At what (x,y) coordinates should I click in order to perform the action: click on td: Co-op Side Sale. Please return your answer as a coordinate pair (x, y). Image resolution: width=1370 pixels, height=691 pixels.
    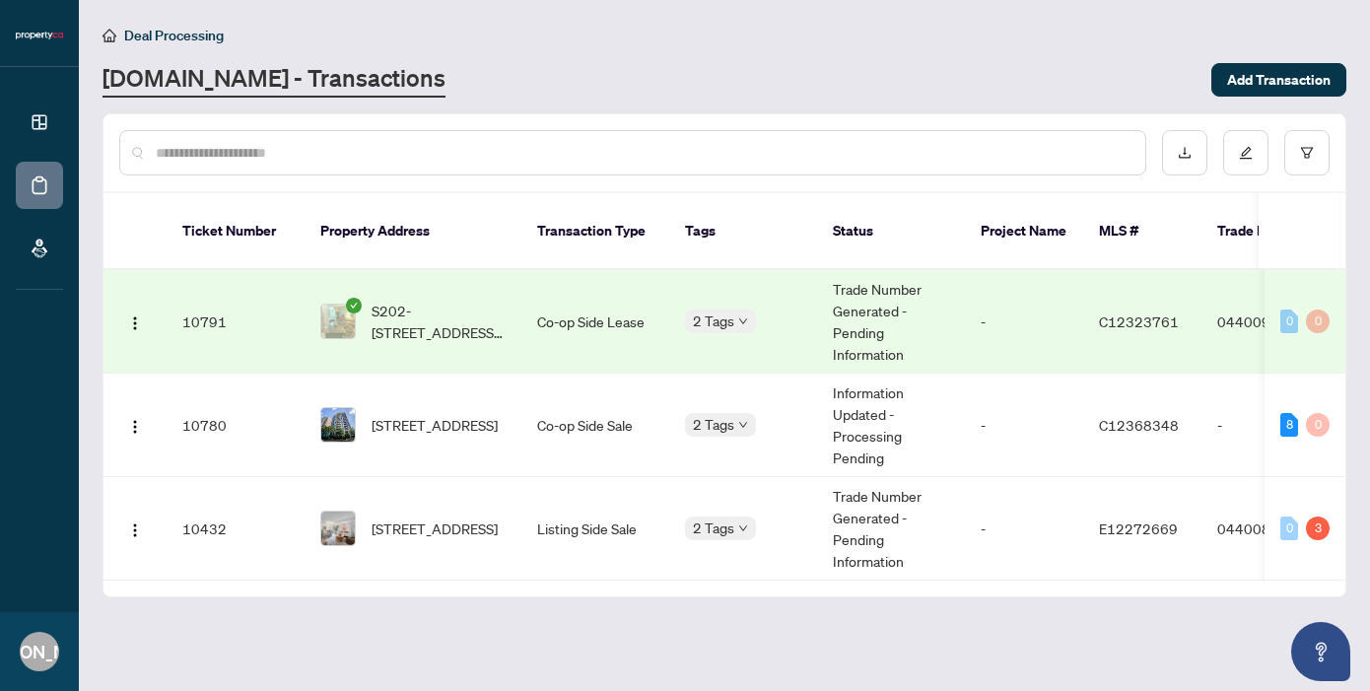
    Looking at the image, I should click on (595, 425).